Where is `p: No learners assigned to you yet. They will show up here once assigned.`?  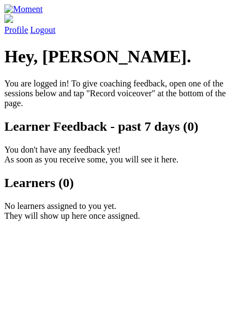
p: No learners assigned to you yet. They will show up here once assigned. is located at coordinates (120, 211).